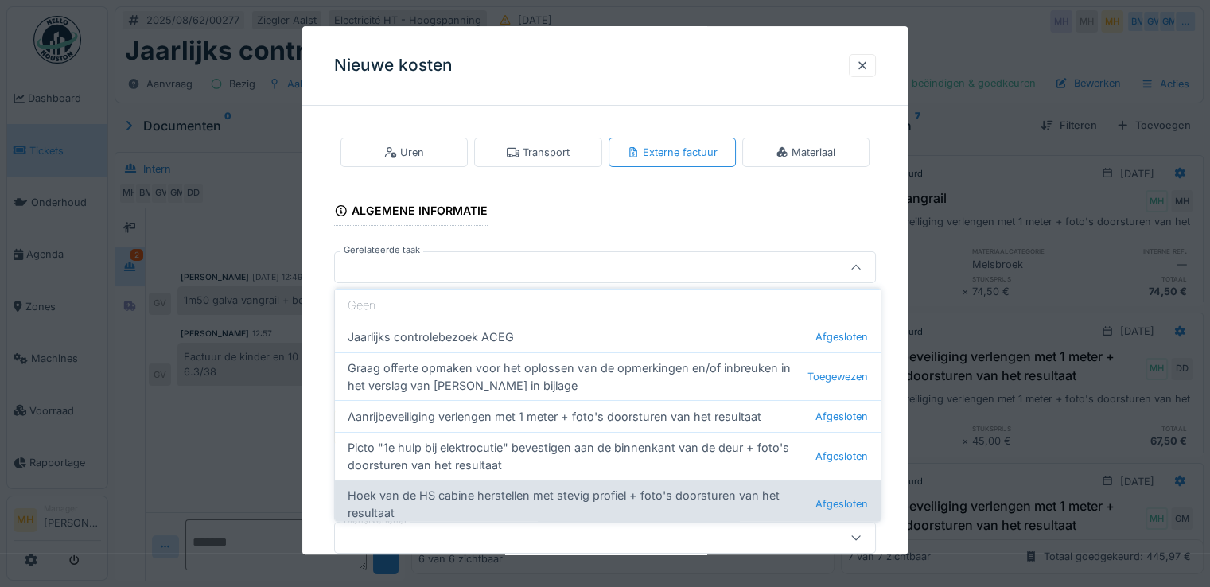 The image size is (1210, 587). What do you see at coordinates (608, 503) in the screenshot?
I see `div: Hoek van de HS cabine herstellen met stevig profiel + foto's doorsturen van het resultaat` at bounding box center [608, 503].